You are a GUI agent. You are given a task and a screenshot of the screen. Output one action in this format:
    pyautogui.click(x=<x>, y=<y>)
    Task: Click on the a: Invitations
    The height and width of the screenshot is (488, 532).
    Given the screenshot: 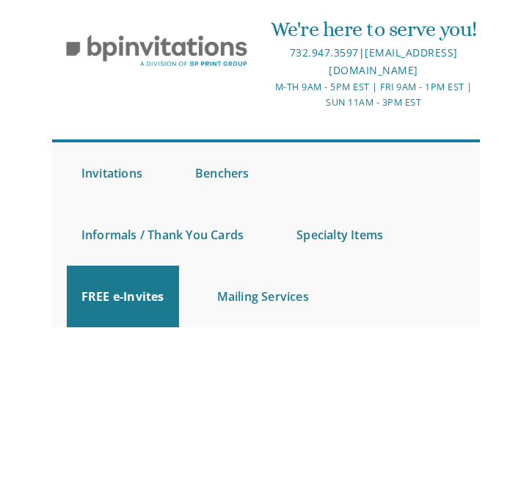 What is the action you would take?
    pyautogui.click(x=112, y=173)
    